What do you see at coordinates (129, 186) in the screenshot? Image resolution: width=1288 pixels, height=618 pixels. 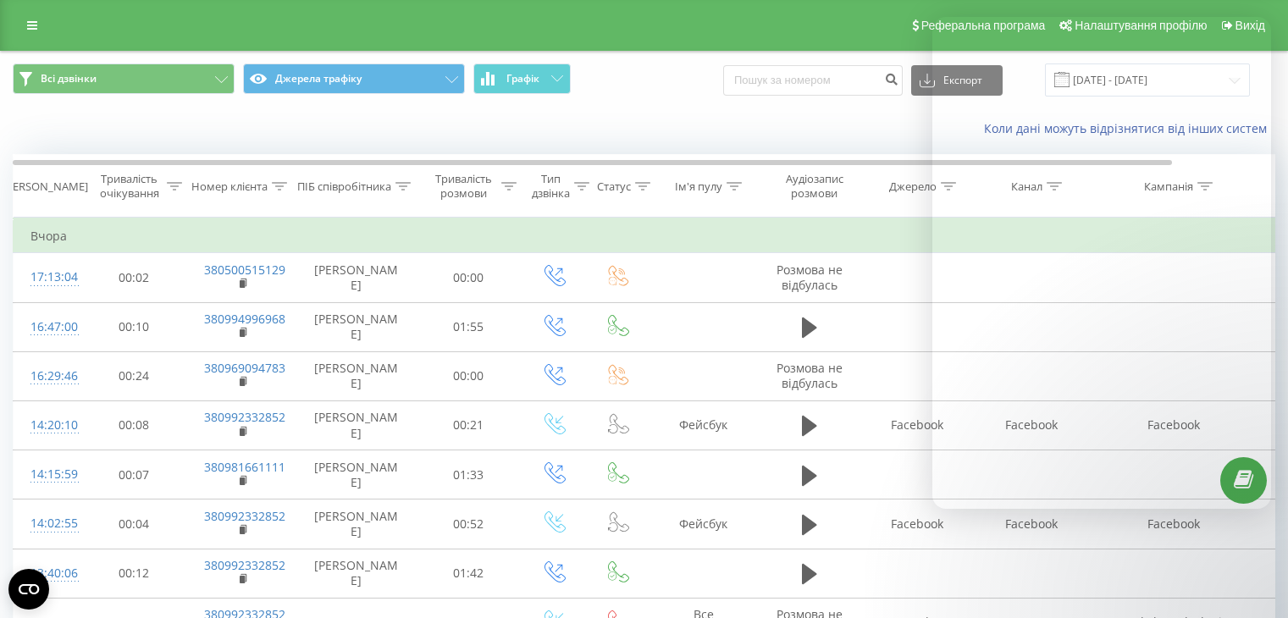 I see `div: Тривалість очікування` at bounding box center [129, 186].